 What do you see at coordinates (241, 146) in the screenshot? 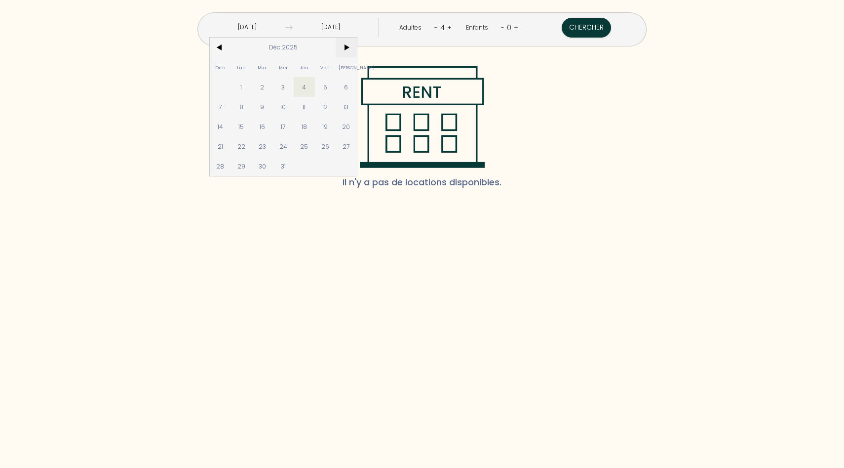
I see `span: 22` at bounding box center [241, 146].